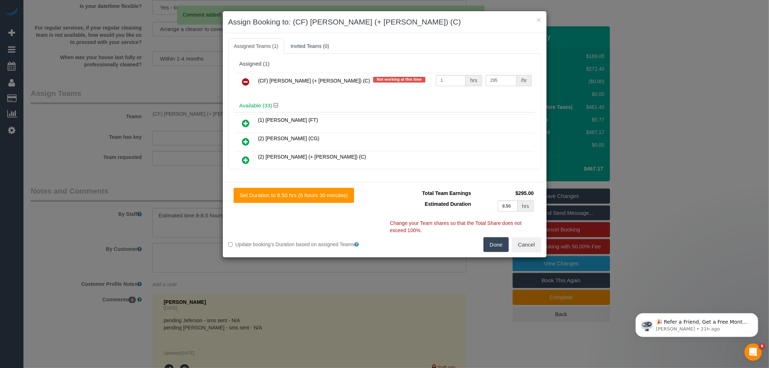 This screenshot has height=368, width=769. I want to click on div: /hr, so click(524, 80).